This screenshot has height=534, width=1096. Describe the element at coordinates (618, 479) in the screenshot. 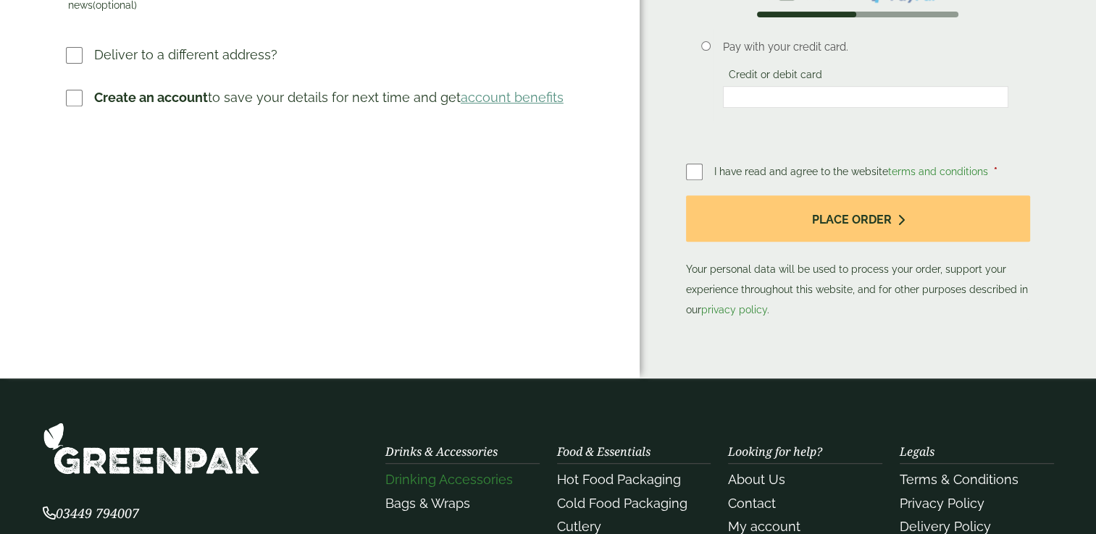

I see `a: Hot Food Packaging` at that location.